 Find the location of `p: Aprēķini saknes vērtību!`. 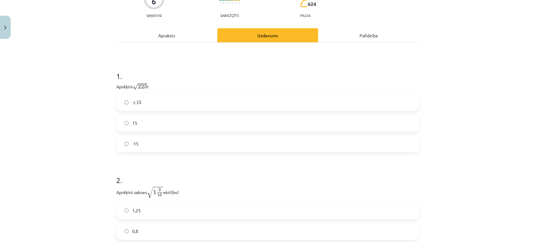

p: Aprēķini saknes vērtību! is located at coordinates (268, 192).